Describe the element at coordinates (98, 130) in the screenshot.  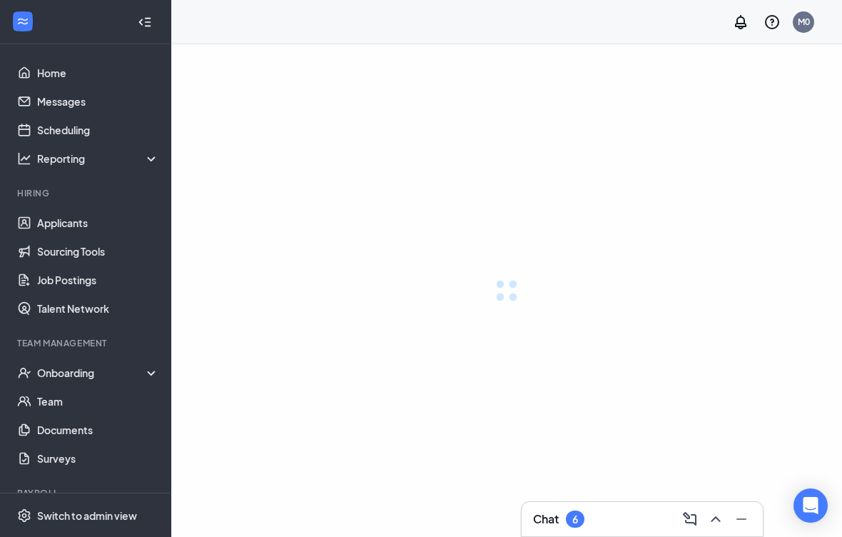
I see `a: Scheduling` at that location.